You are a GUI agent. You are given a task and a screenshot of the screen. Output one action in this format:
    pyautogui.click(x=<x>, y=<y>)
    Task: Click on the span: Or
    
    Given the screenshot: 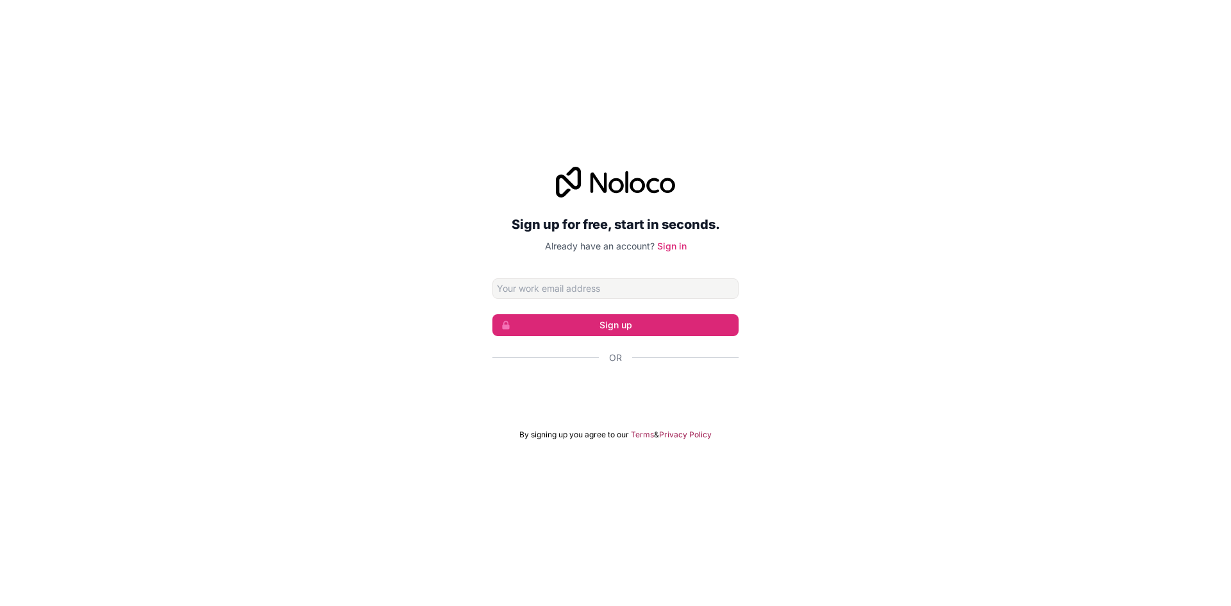 What is the action you would take?
    pyautogui.click(x=616, y=358)
    